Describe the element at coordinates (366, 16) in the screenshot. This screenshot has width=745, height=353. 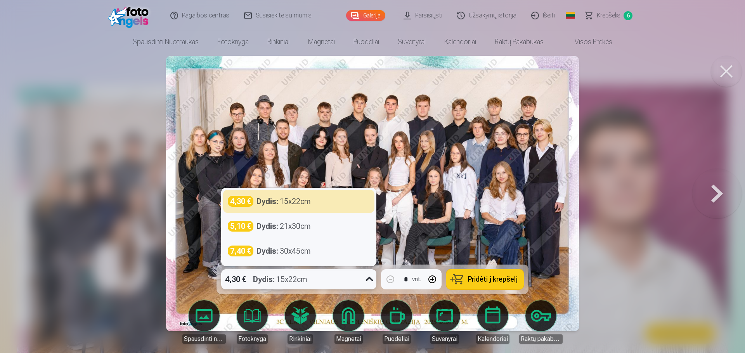
I see `a: Galerija` at that location.